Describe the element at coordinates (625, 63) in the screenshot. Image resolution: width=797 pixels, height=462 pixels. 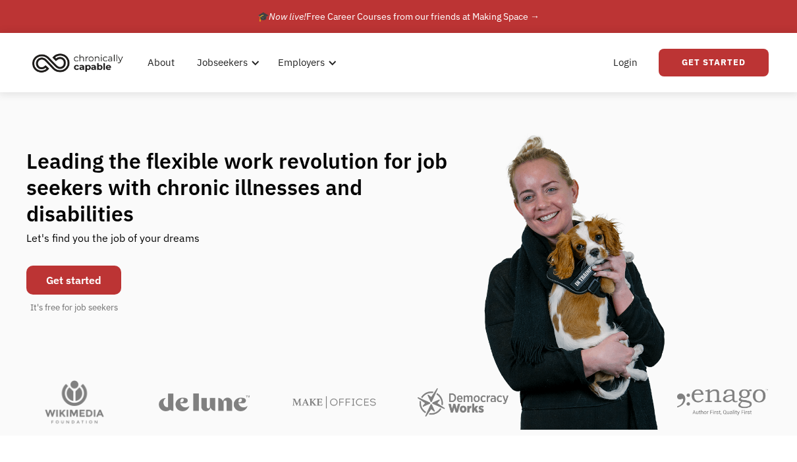
I see `a: Login` at that location.